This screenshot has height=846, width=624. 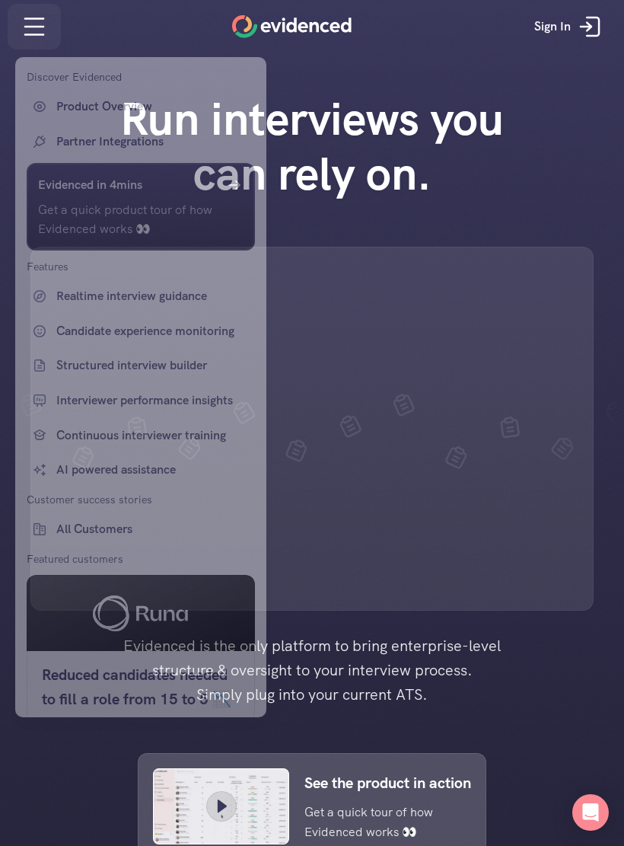 What do you see at coordinates (47, 267) in the screenshot?
I see `p: Features` at bounding box center [47, 267].